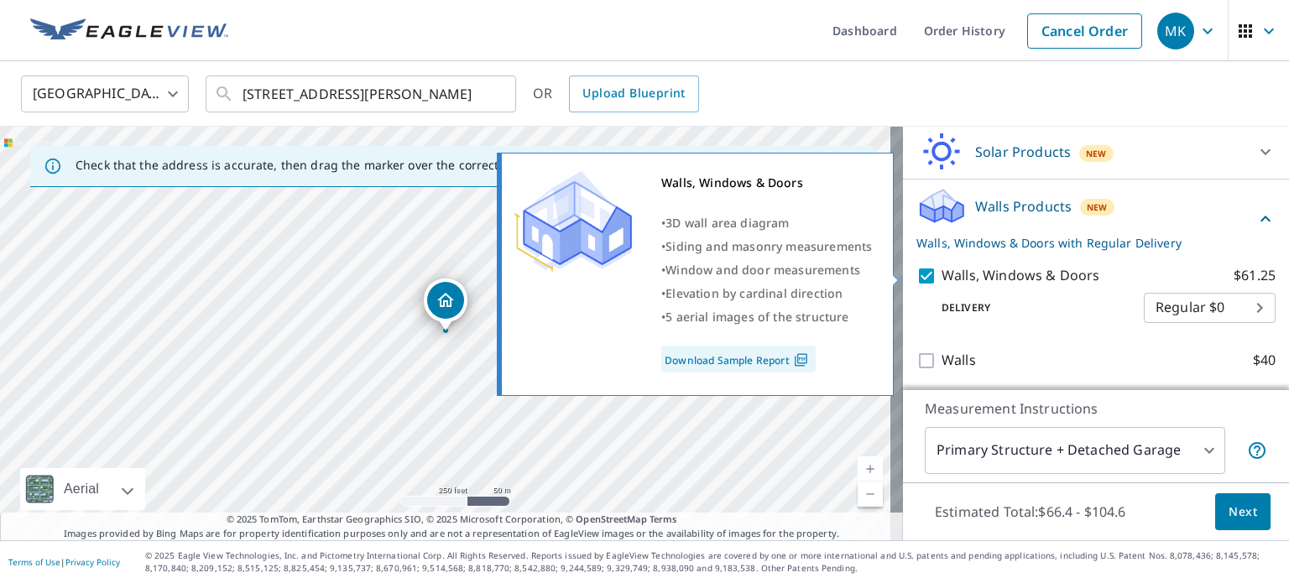 This screenshot has height=583, width=1289. Describe the element at coordinates (1096, 152) in the screenshot. I see `div: Solar ProductsNew` at that location.